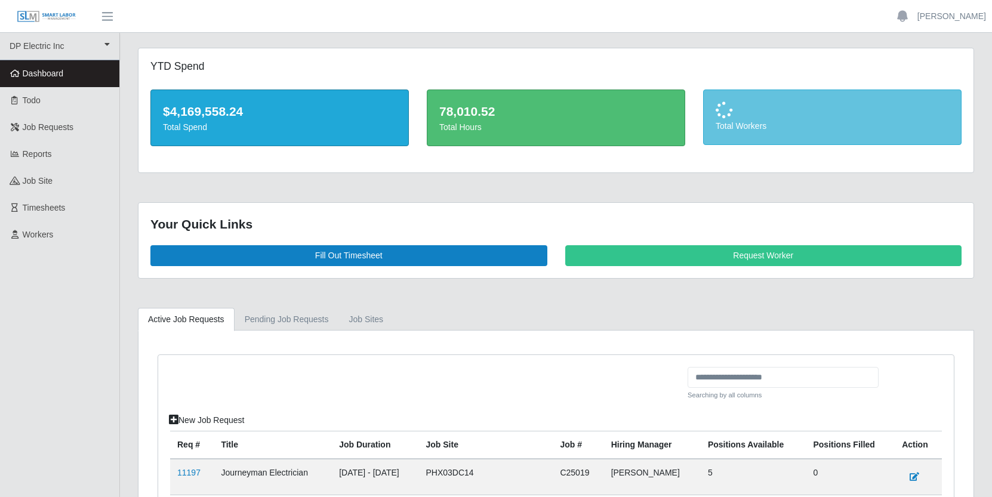 This screenshot has width=992, height=497. What do you see at coordinates (783, 395) in the screenshot?
I see `small: Searching by all columns` at bounding box center [783, 395].